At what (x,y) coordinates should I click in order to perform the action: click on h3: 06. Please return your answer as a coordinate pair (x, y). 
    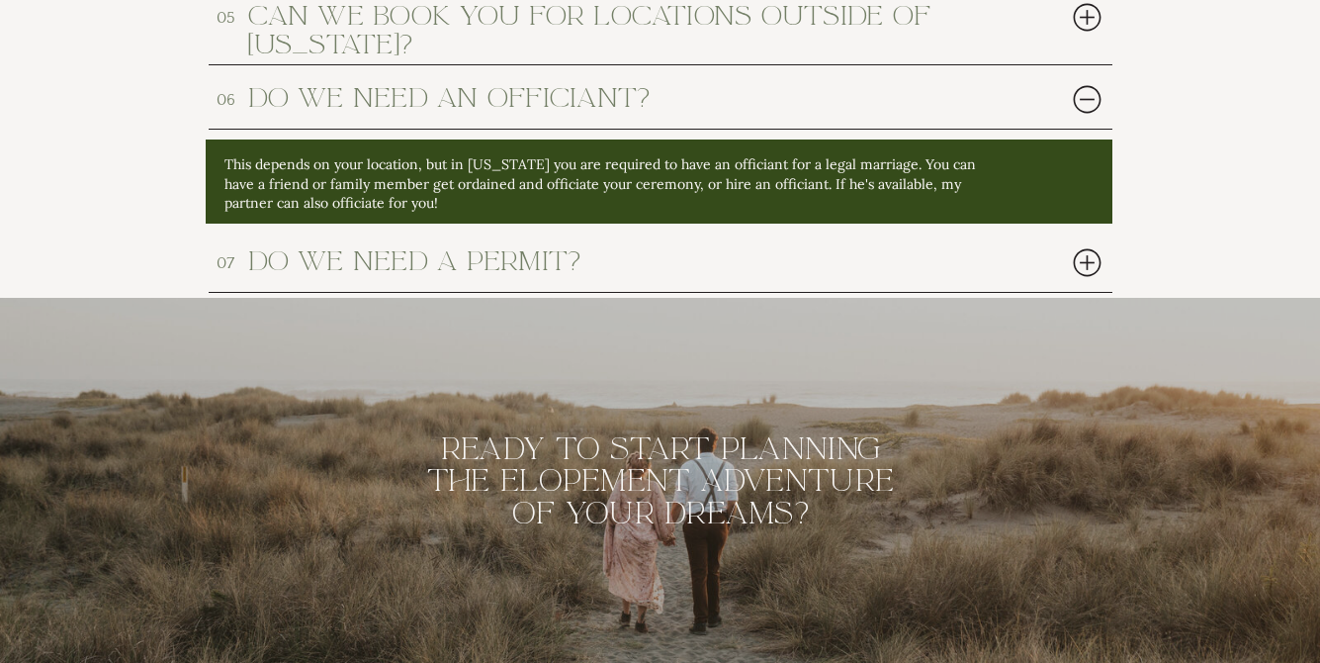
    Looking at the image, I should click on (228, 96).